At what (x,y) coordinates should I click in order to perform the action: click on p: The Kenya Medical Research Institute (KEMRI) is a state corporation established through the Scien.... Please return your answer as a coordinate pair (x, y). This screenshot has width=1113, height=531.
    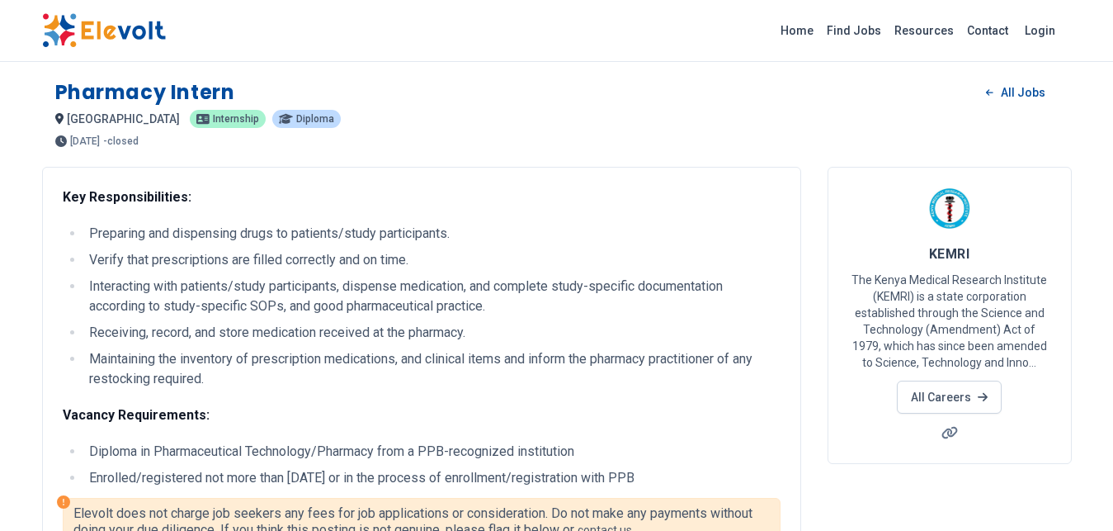
    Looking at the image, I should click on (950, 321).